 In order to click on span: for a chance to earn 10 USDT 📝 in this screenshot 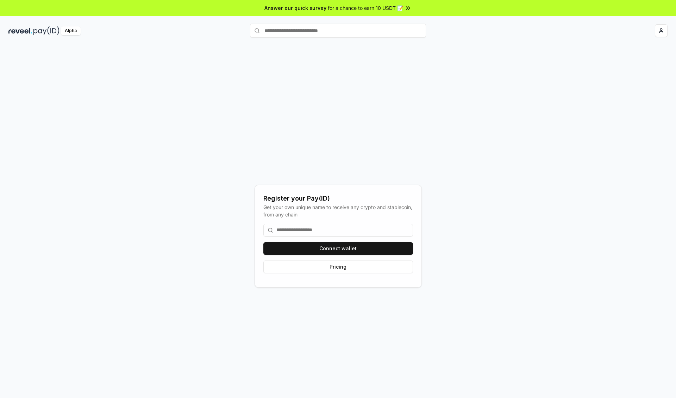, I will do `click(365, 8)`.